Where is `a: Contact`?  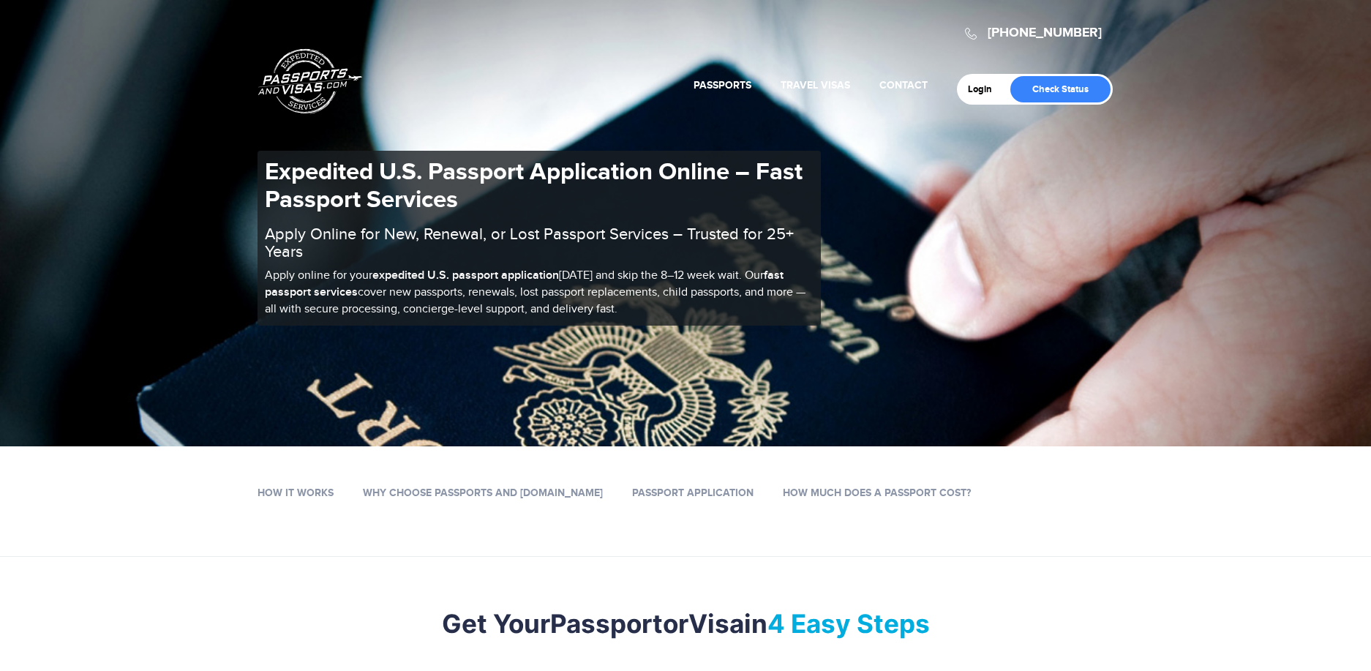 a: Contact is located at coordinates (903, 85).